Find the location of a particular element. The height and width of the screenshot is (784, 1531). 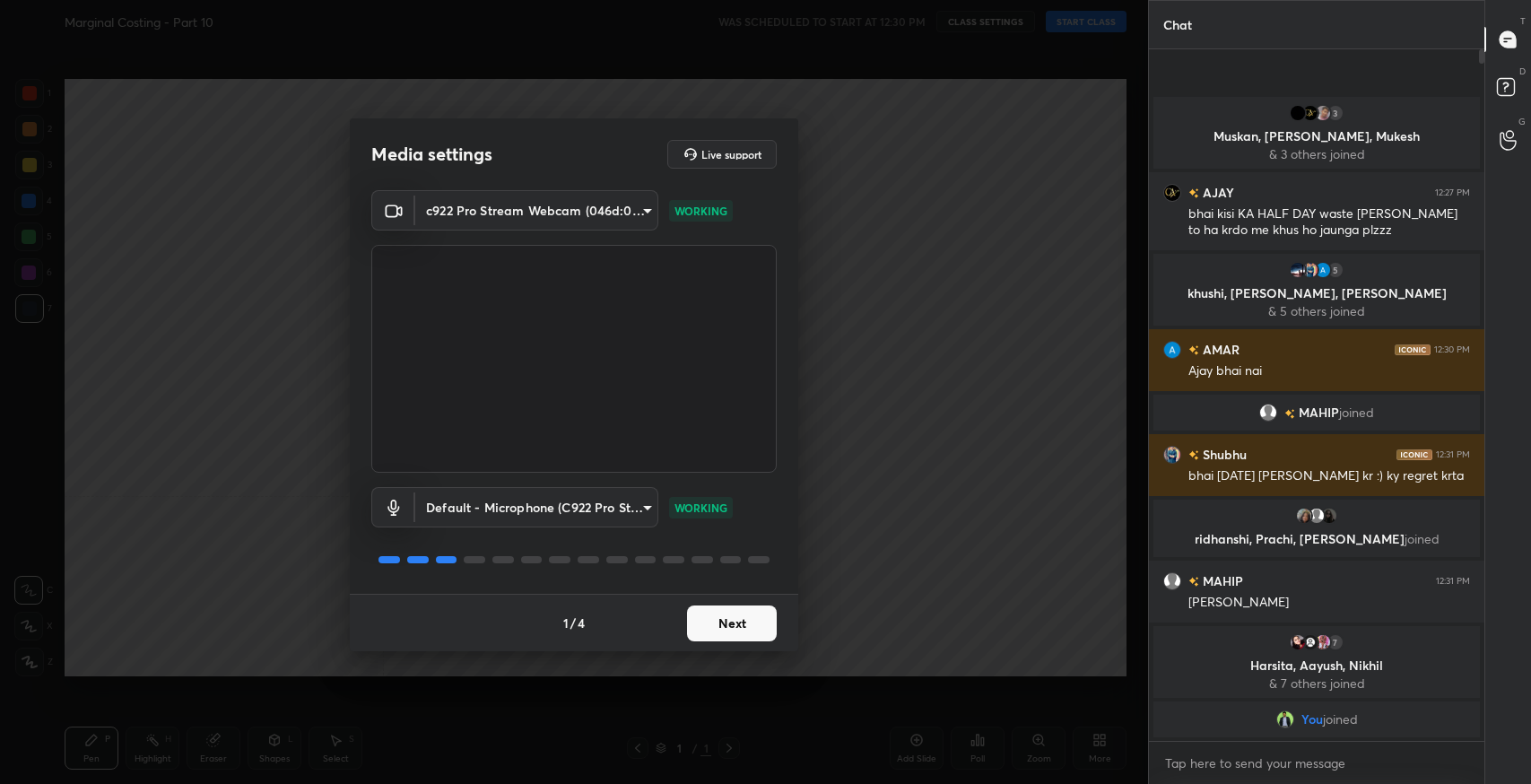

img: b78c1e6291a24dfe8dbe3f807b6f4341.jpg is located at coordinates (1298, 270).